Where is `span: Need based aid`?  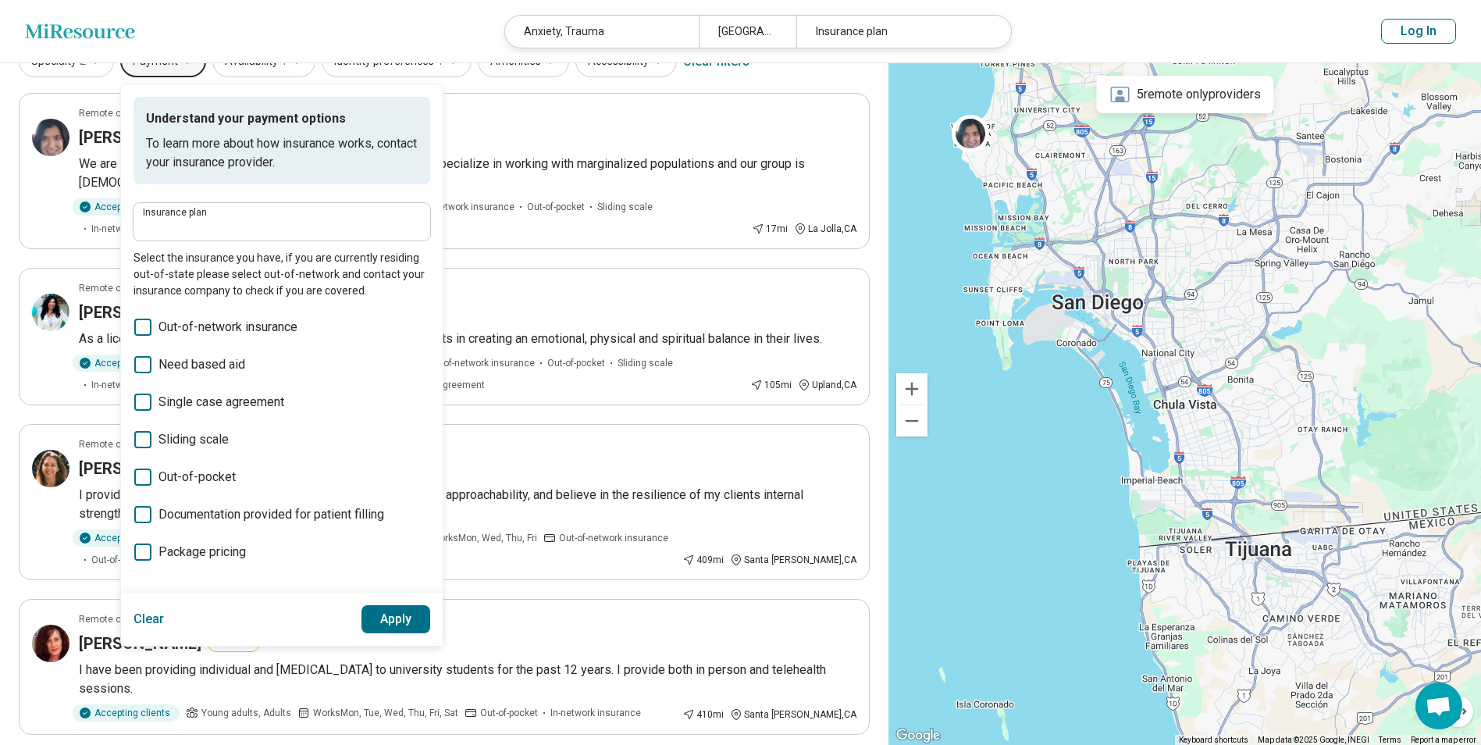 span: Need based aid is located at coordinates (201, 365).